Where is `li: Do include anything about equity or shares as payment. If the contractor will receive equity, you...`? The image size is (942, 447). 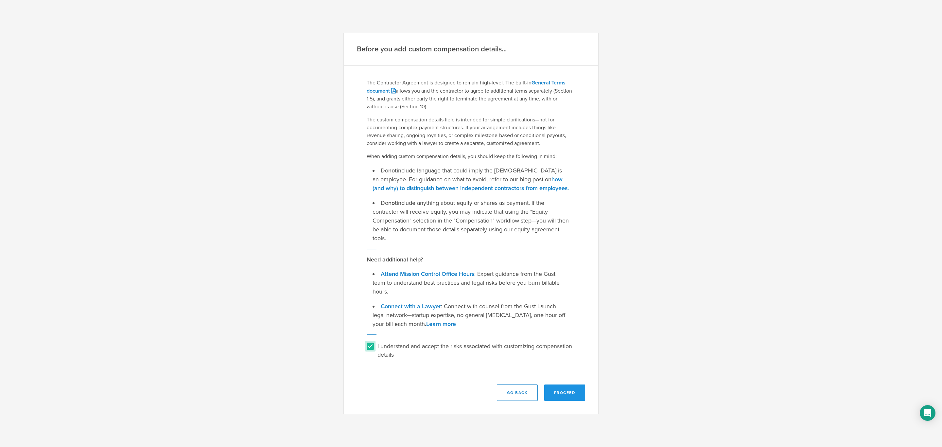 li: Do include anything about equity or shares as payment. If the contractor will receive equity, you... is located at coordinates (471, 220).